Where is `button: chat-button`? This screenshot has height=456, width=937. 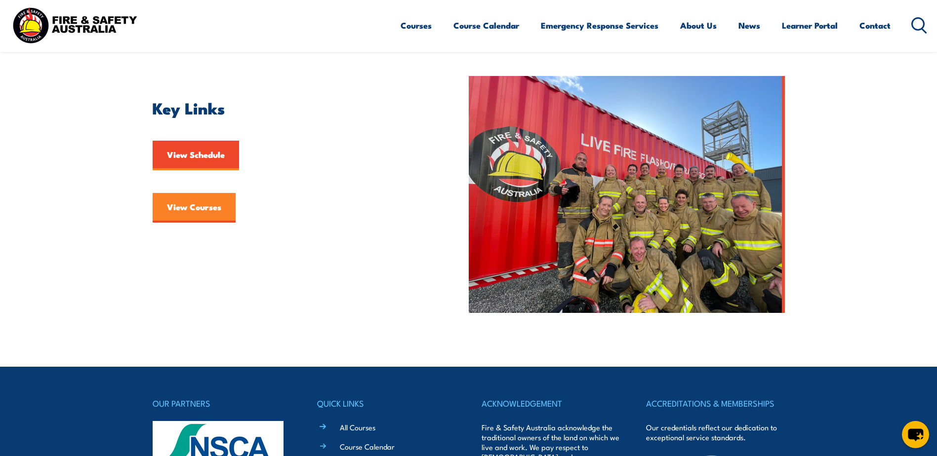
button: chat-button is located at coordinates (915, 435).